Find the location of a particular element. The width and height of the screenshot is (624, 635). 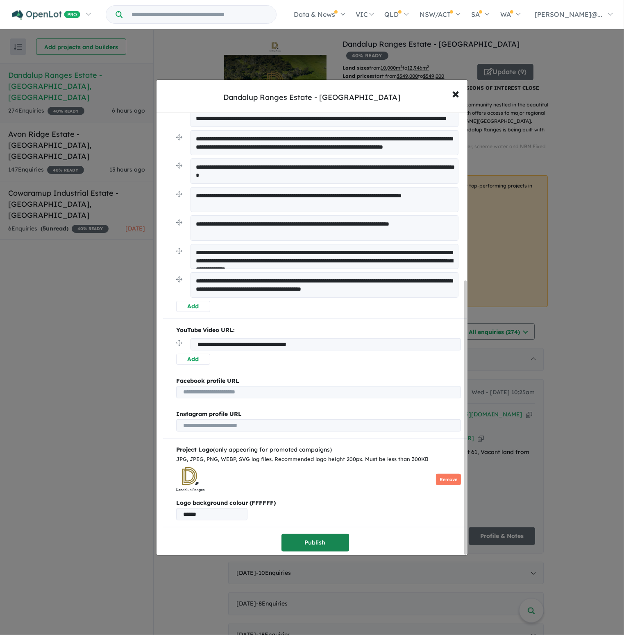

img: Openlot PRO Logo White is located at coordinates (46, 15).